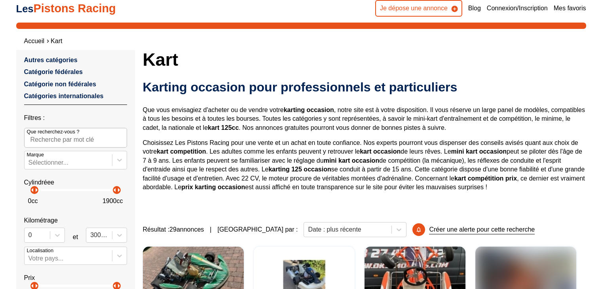 This screenshot has width=602, height=289. Describe the element at coordinates (486, 178) in the screenshot. I see `strong: kart compétition prix` at that location.